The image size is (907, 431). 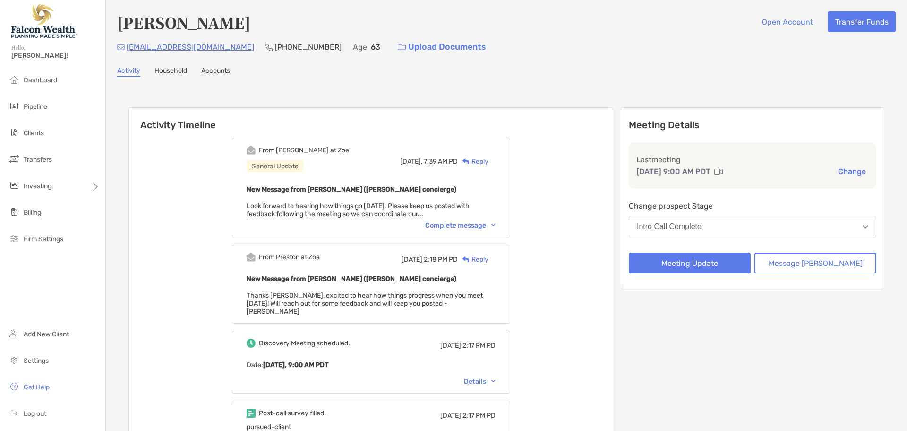 I want to click on span: Settings, so click(x=36, y=360).